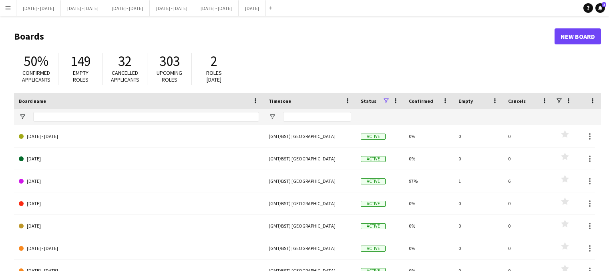  What do you see at coordinates (125, 61) in the screenshot?
I see `span: 32` at bounding box center [125, 61].